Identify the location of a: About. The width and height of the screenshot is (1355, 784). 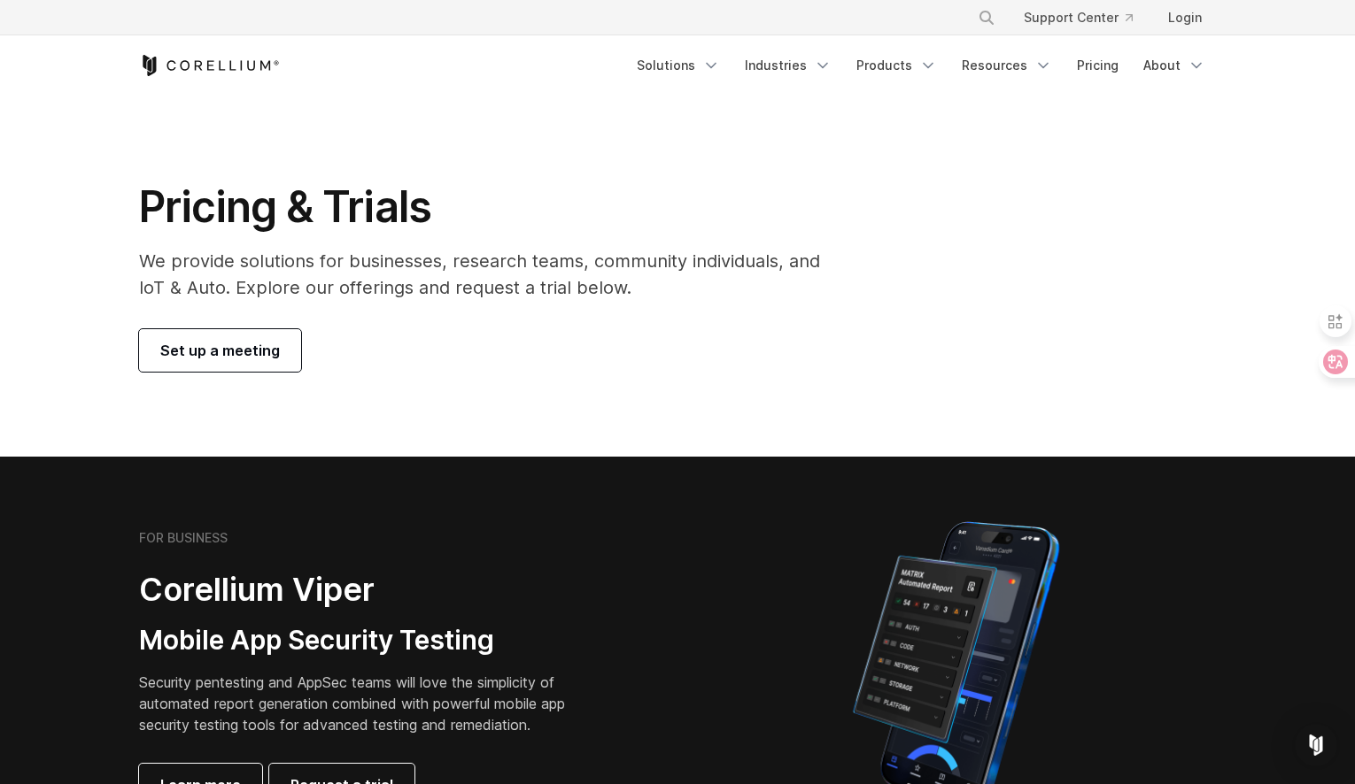
(1174, 66).